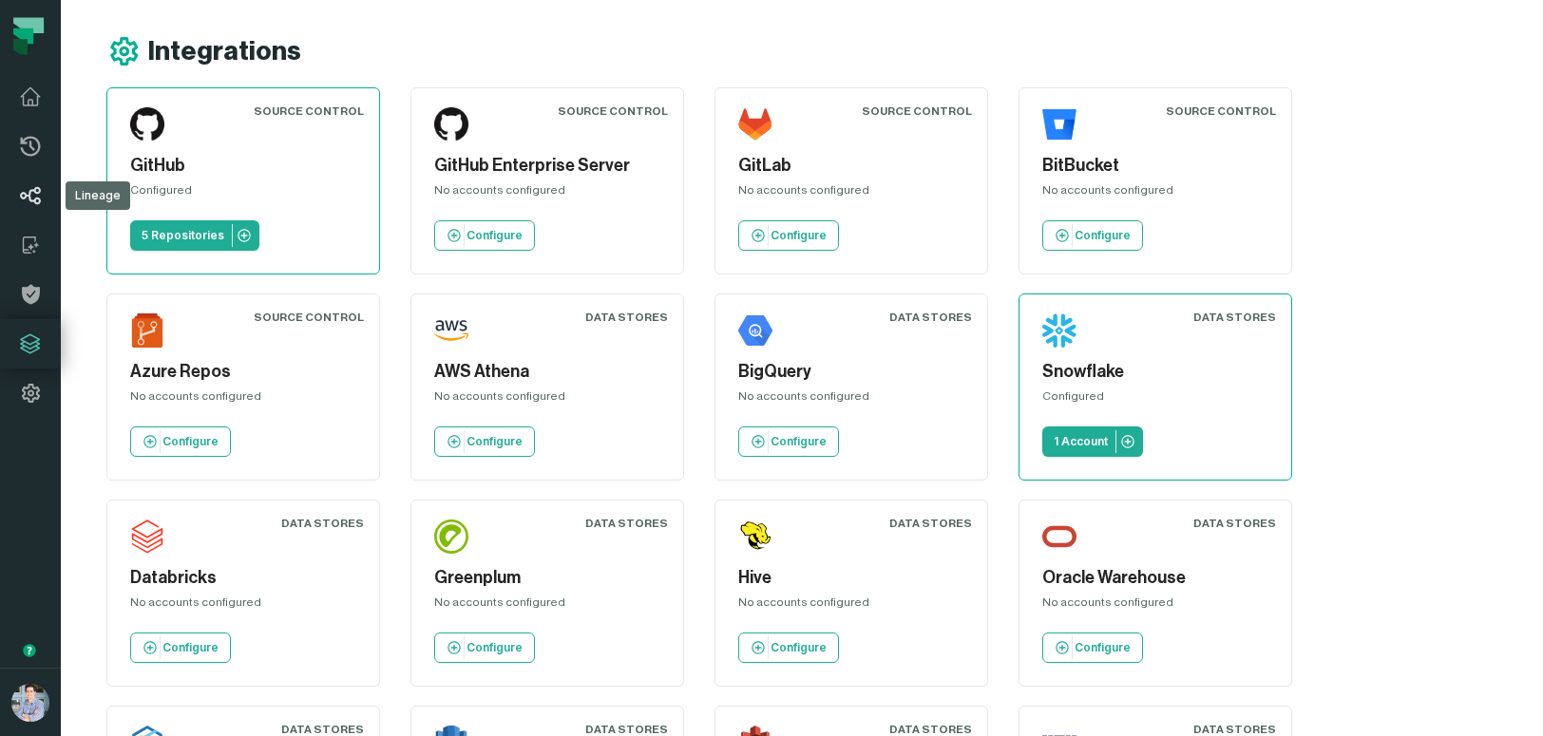 This screenshot has height=736, width=1543. Describe the element at coordinates (547, 165) in the screenshot. I see `h5: GitHub Enterprise Server` at that location.